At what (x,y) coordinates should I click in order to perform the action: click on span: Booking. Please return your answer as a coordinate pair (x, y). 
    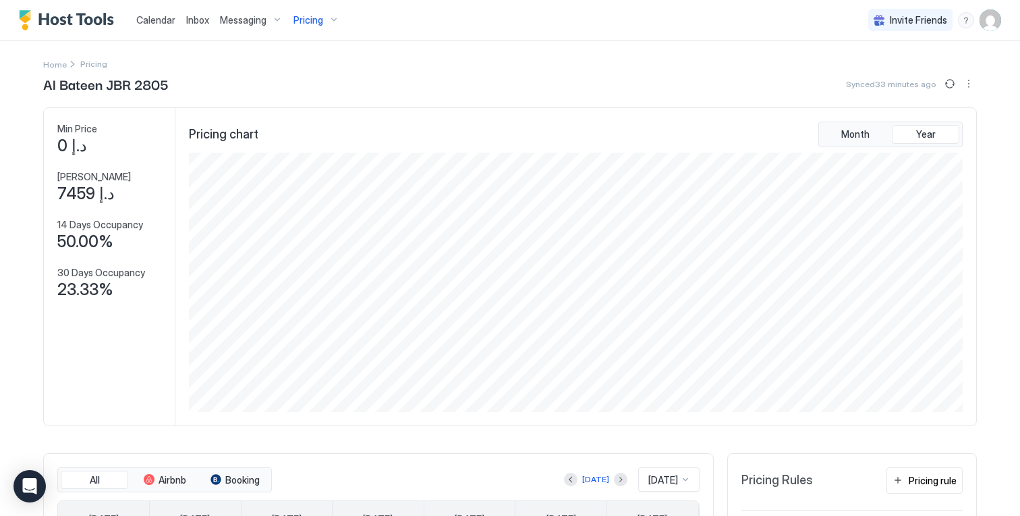
    Looking at the image, I should click on (242, 480).